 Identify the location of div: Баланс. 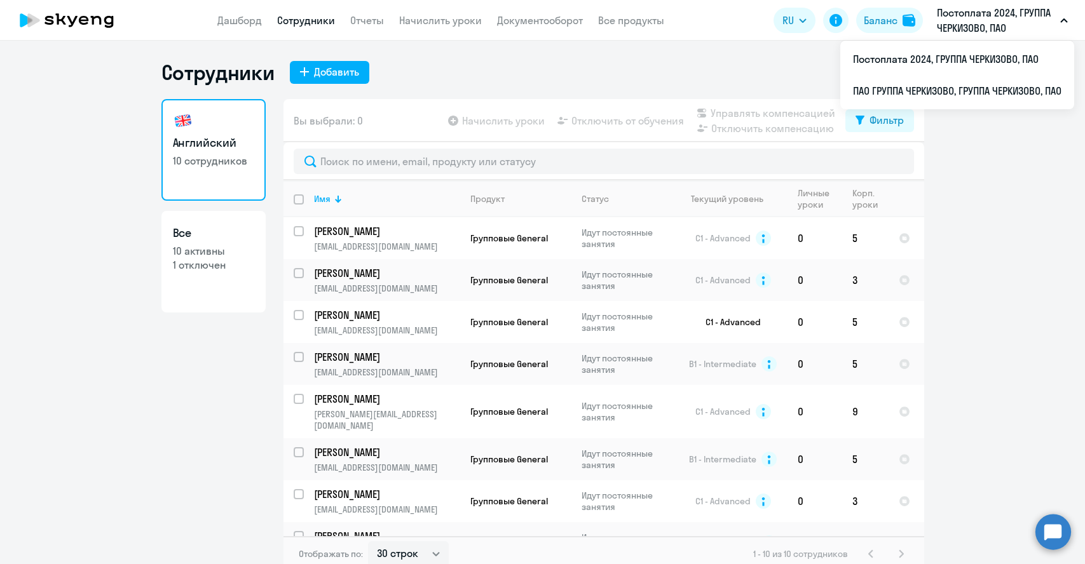
(880, 20).